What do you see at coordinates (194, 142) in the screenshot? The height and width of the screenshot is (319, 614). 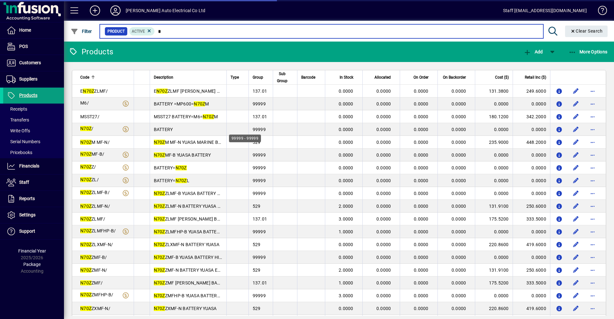 I see `span: M MF-N YUASA MARINE BATTERY` at bounding box center [194, 142].